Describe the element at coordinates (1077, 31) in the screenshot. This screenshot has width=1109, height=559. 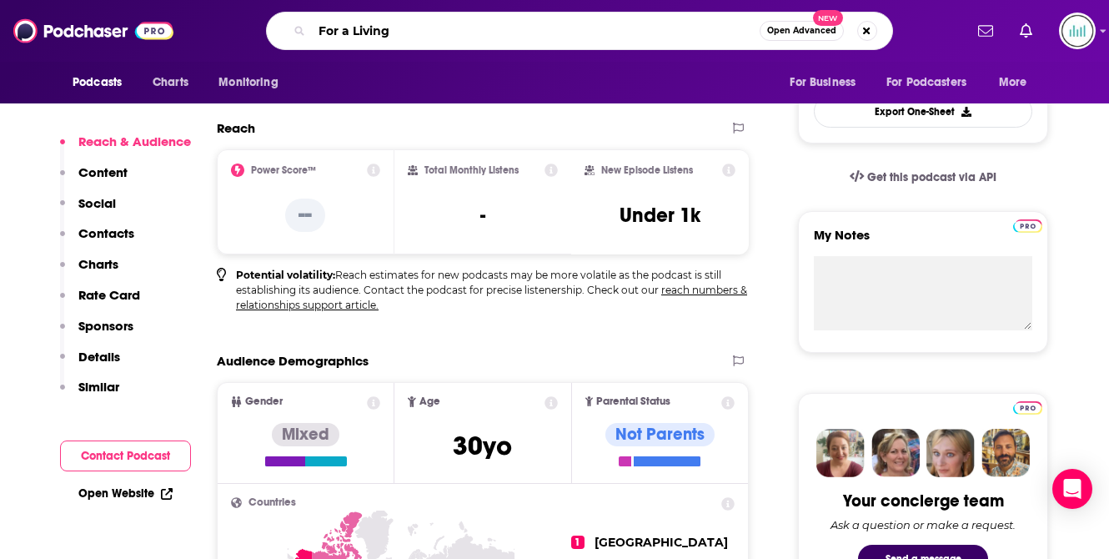
I see `button: Show profile menu` at that location.